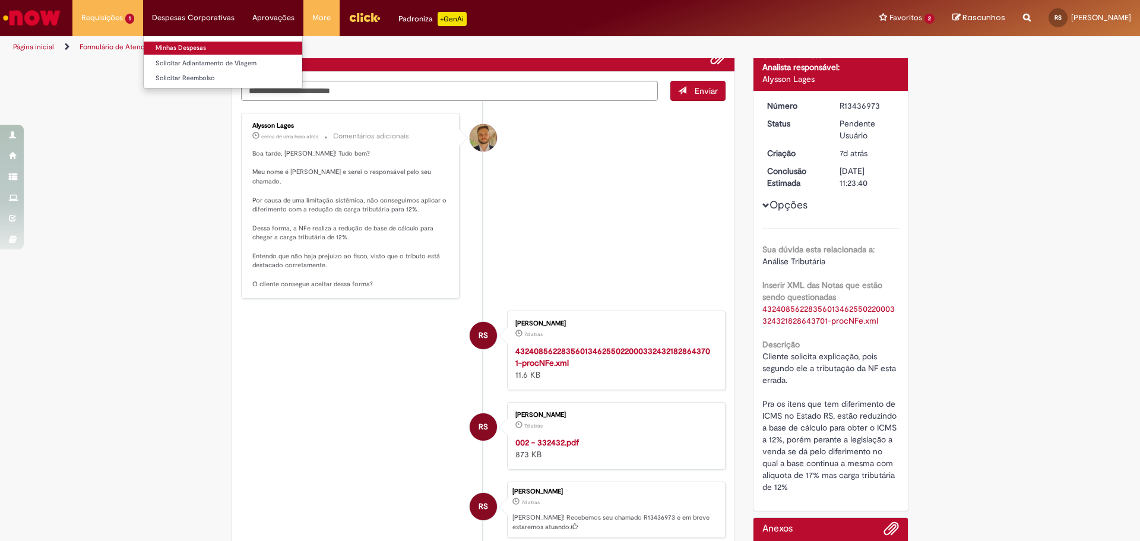  What do you see at coordinates (129, 18) in the screenshot?
I see `span: 1` at bounding box center [129, 18].